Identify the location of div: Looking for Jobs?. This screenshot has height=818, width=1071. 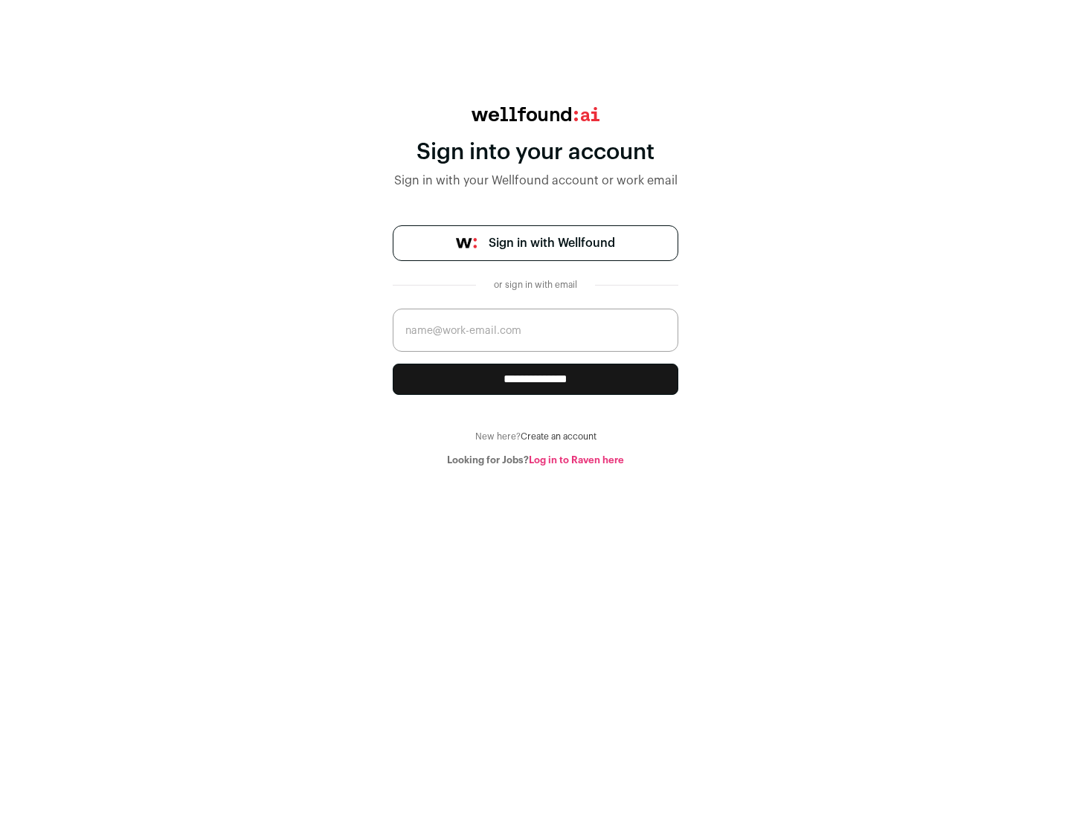
(536, 460).